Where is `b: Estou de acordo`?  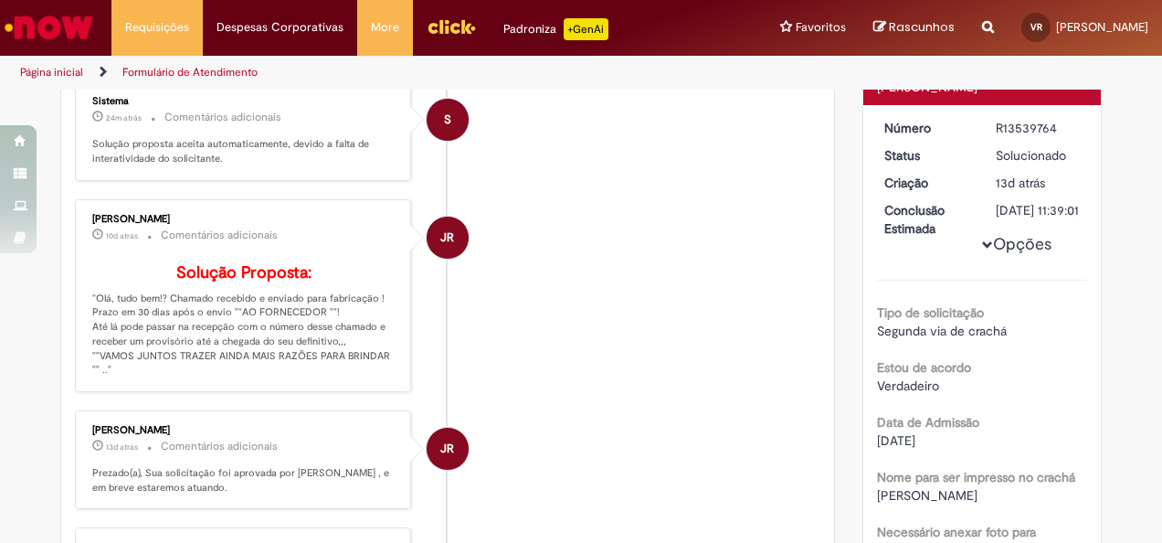
b: Estou de acordo is located at coordinates (924, 367).